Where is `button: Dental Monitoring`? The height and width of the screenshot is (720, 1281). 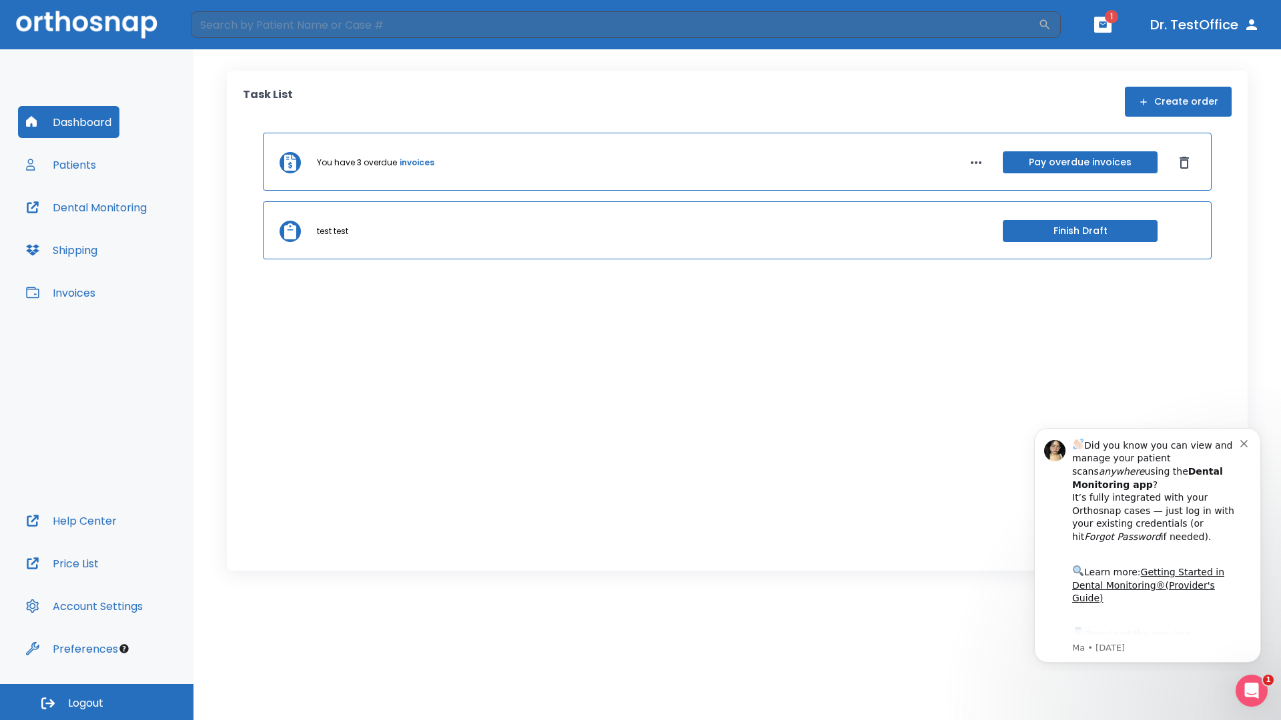 button: Dental Monitoring is located at coordinates (86, 207).